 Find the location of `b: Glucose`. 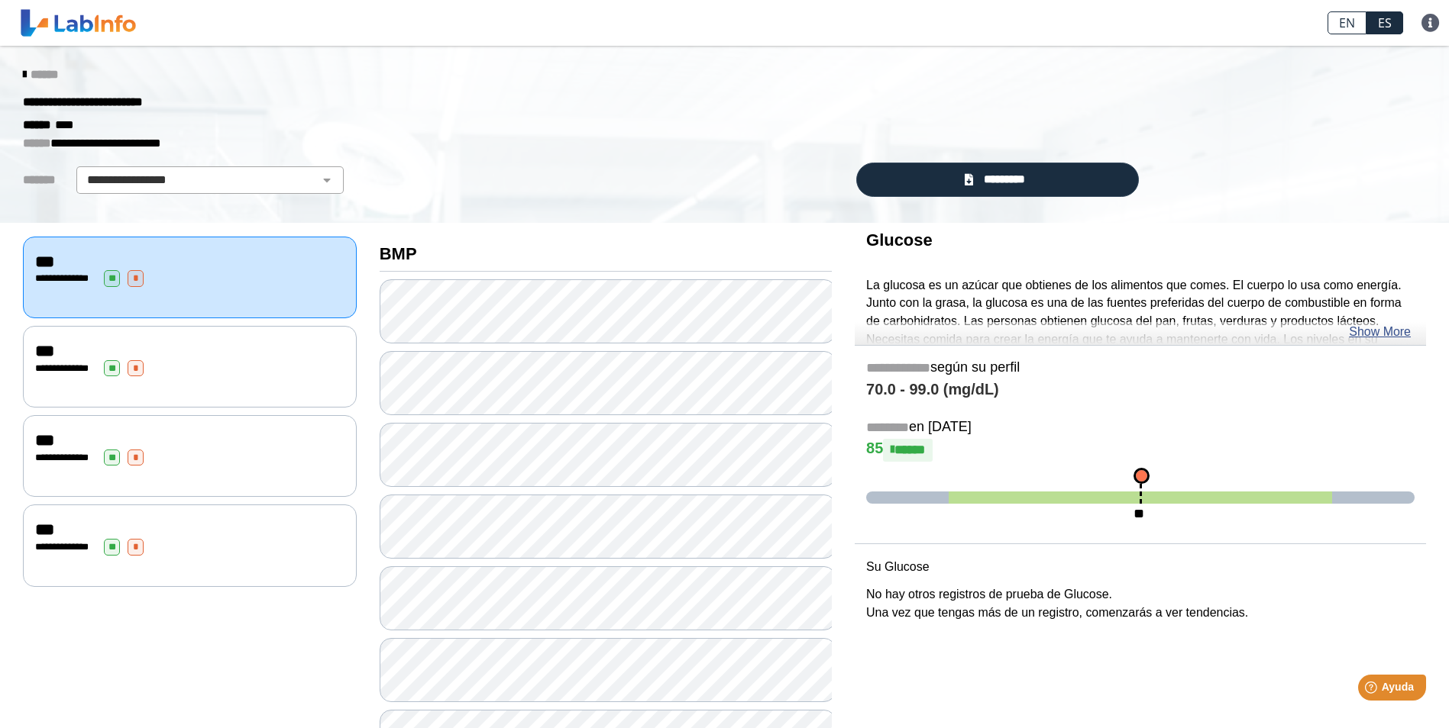

b: Glucose is located at coordinates (899, 240).